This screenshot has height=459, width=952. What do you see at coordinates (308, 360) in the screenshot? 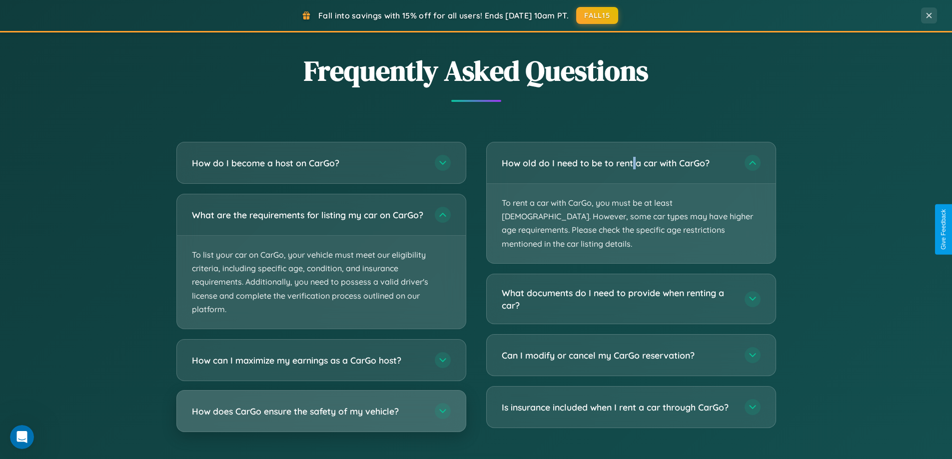
I see `h3: How can I maximize my earnings as a CarGo host?` at bounding box center [308, 360].